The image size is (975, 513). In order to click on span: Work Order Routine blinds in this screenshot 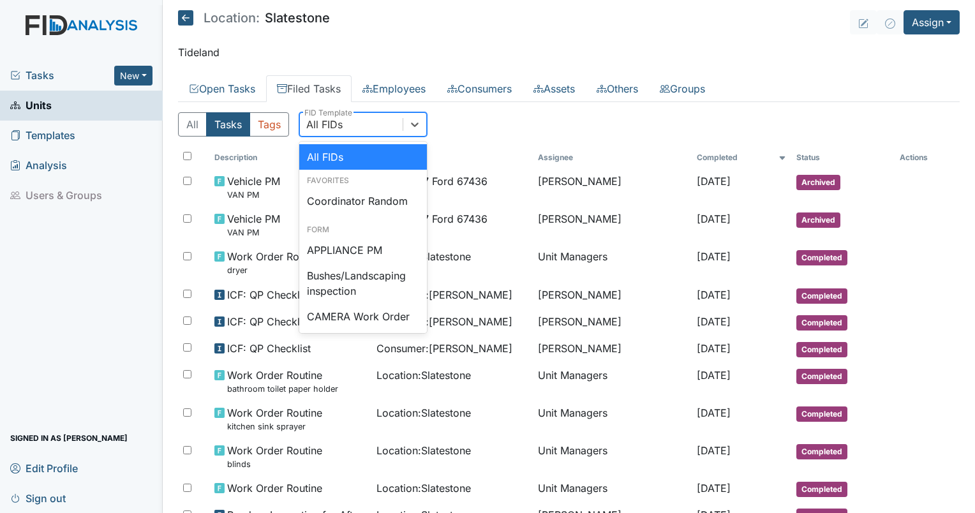, I will do `click(274, 456)`.